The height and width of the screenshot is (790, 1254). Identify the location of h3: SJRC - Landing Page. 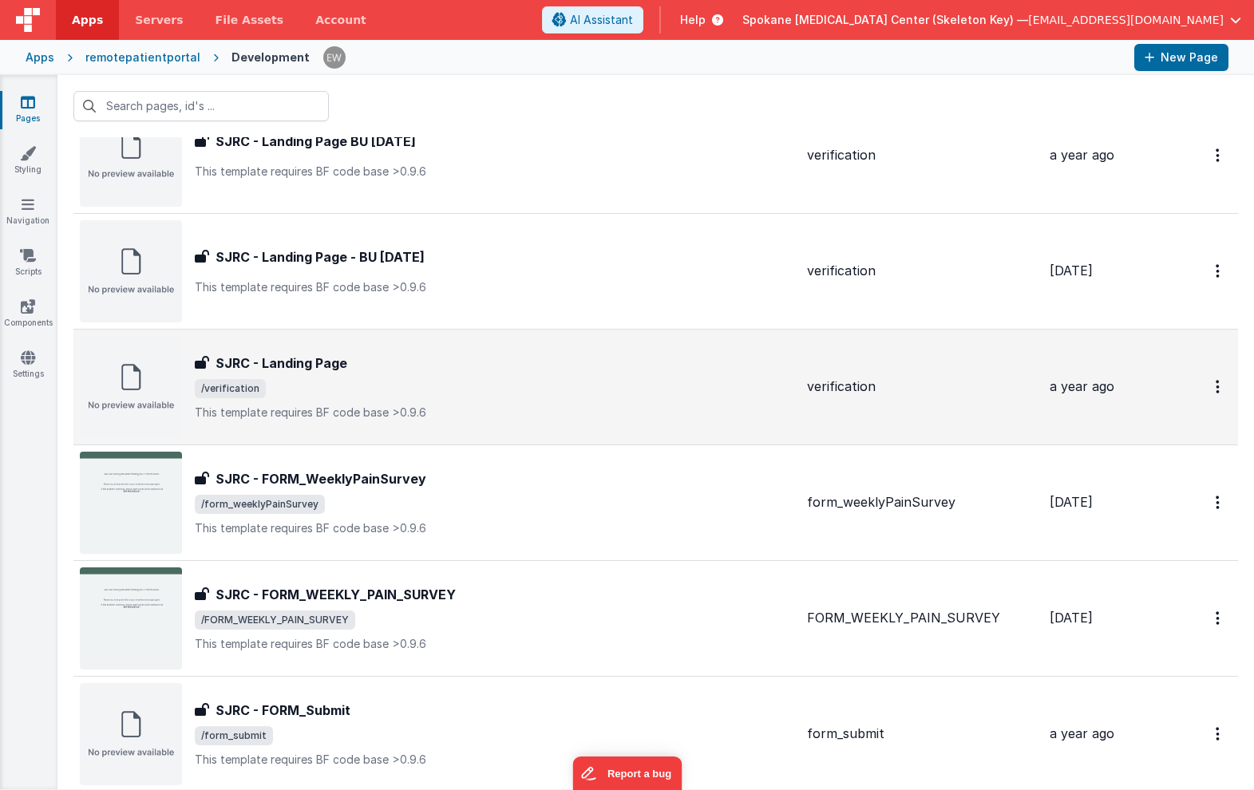
(281, 363).